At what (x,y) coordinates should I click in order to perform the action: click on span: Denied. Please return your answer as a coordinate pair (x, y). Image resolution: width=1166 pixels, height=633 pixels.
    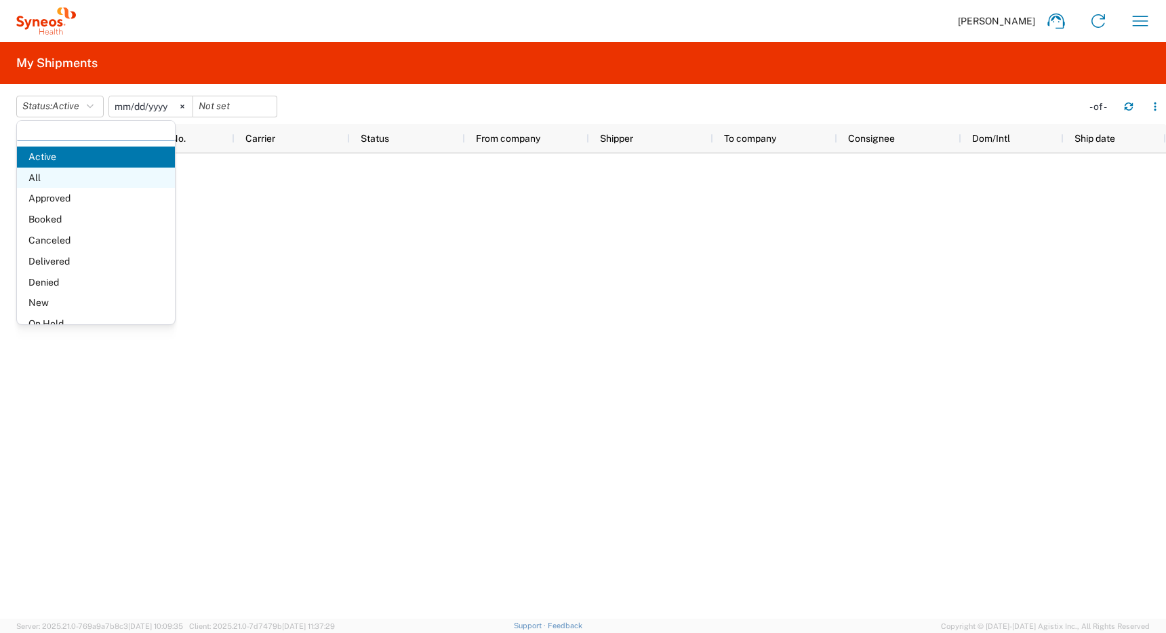
    Looking at the image, I should click on (96, 282).